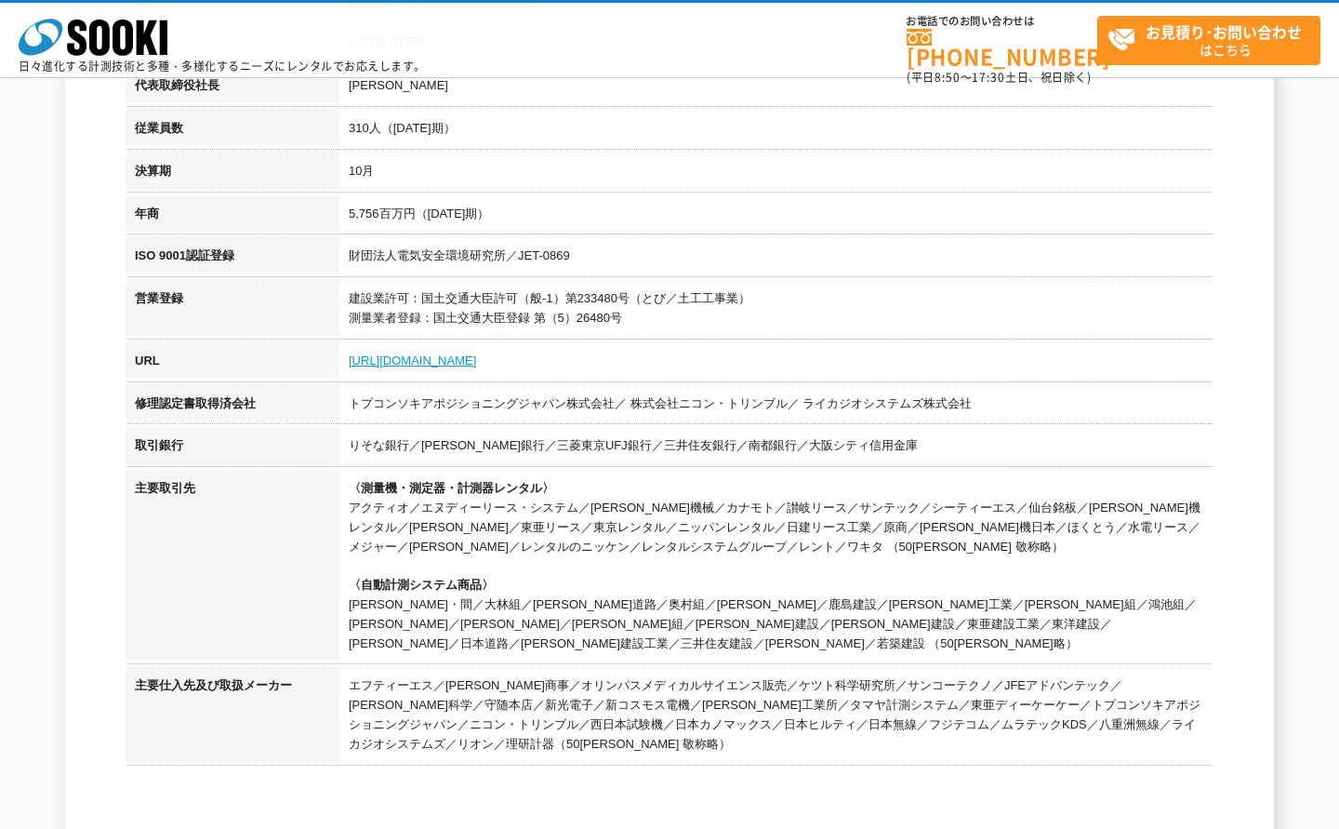  What do you see at coordinates (233, 448) in the screenshot?
I see `th: 取引銀行` at bounding box center [233, 448].